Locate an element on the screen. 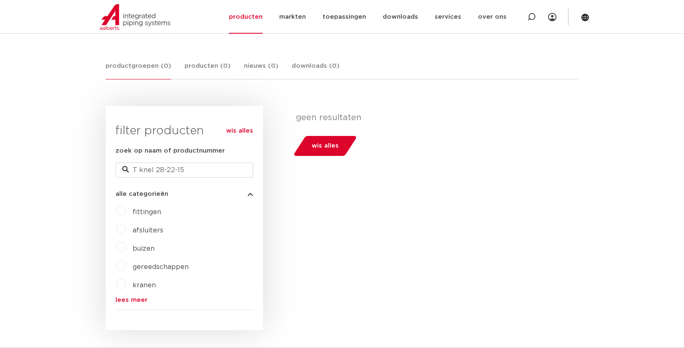  label: zoek op naam of productnummer is located at coordinates (170, 151).